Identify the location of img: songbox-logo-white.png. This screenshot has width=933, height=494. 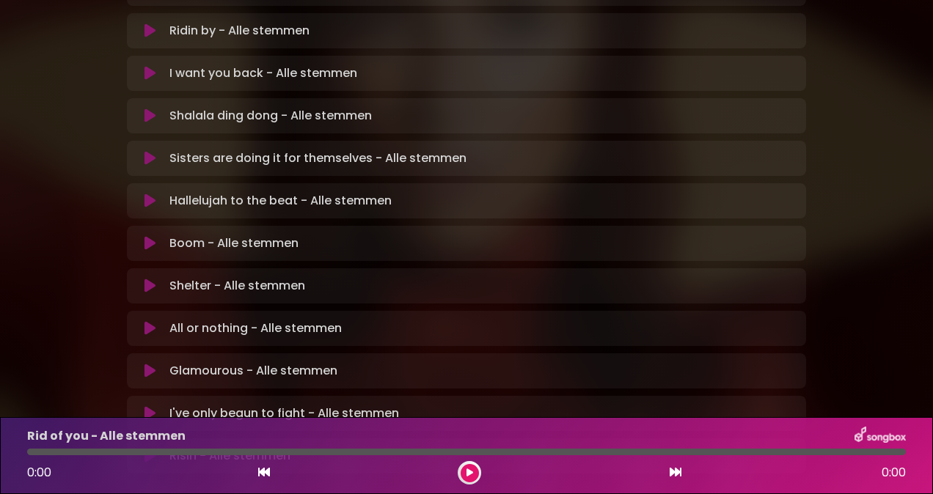
(880, 436).